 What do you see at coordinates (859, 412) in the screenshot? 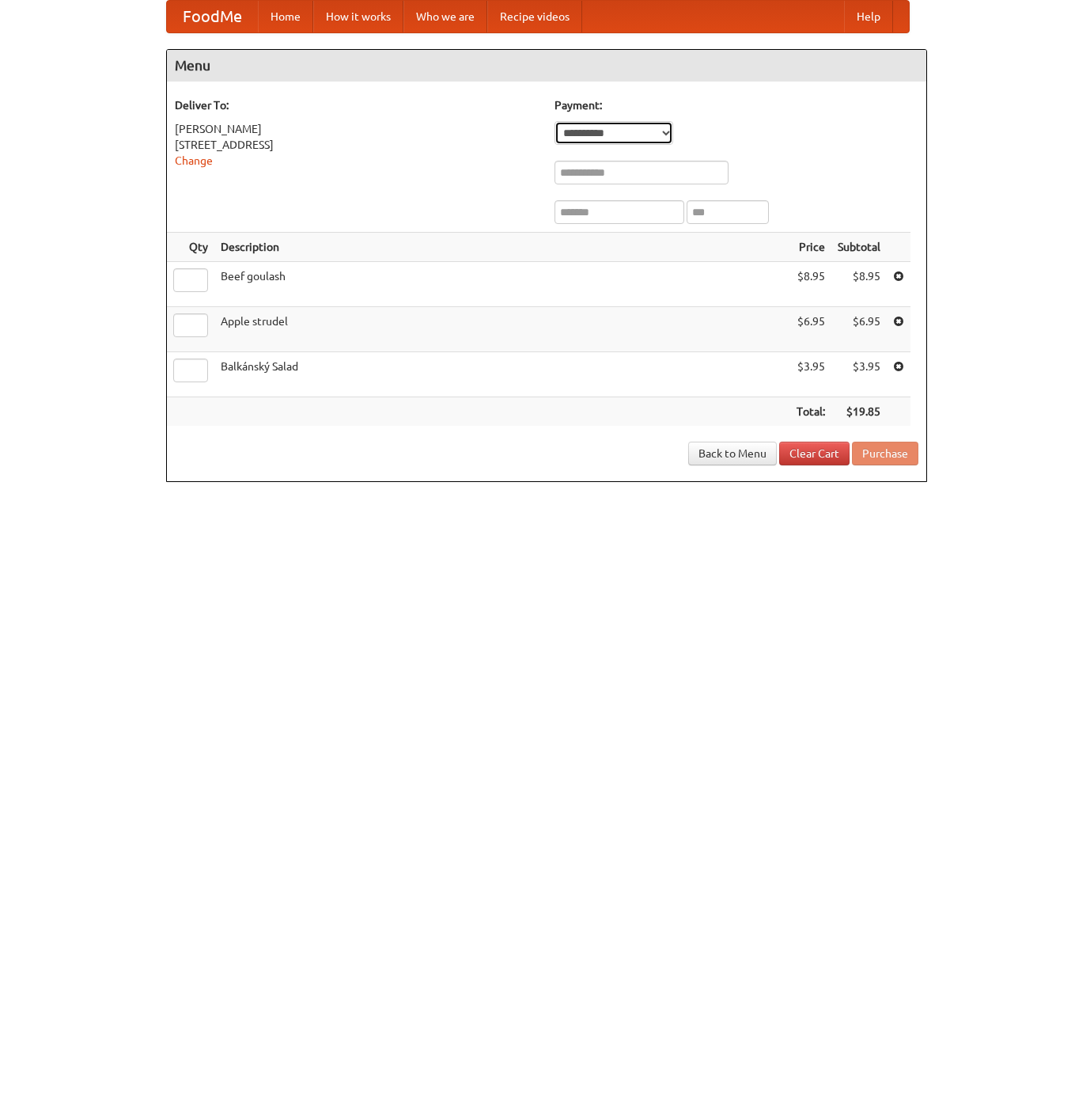
I see `th: $19.85` at bounding box center [859, 412].